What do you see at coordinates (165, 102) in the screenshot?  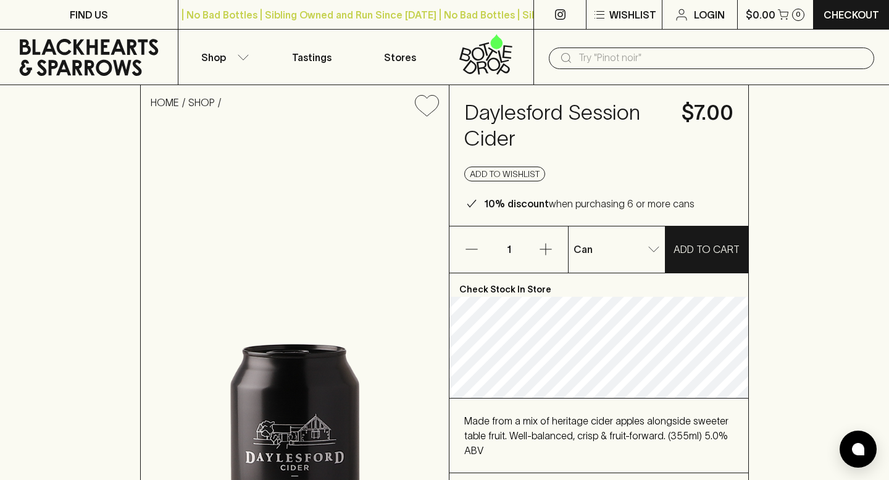 I see `a: HOME` at bounding box center [165, 102].